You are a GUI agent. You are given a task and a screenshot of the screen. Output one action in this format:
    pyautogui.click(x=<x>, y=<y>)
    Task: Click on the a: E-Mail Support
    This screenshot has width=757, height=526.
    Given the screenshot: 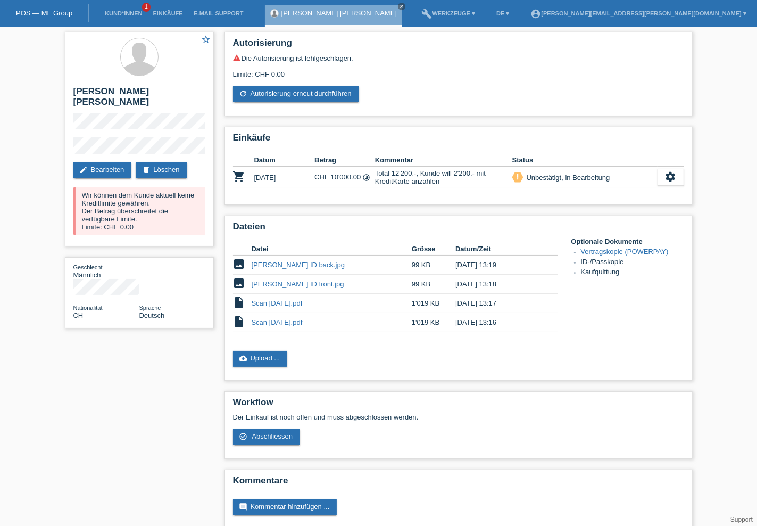 What is the action you would take?
    pyautogui.click(x=219, y=13)
    